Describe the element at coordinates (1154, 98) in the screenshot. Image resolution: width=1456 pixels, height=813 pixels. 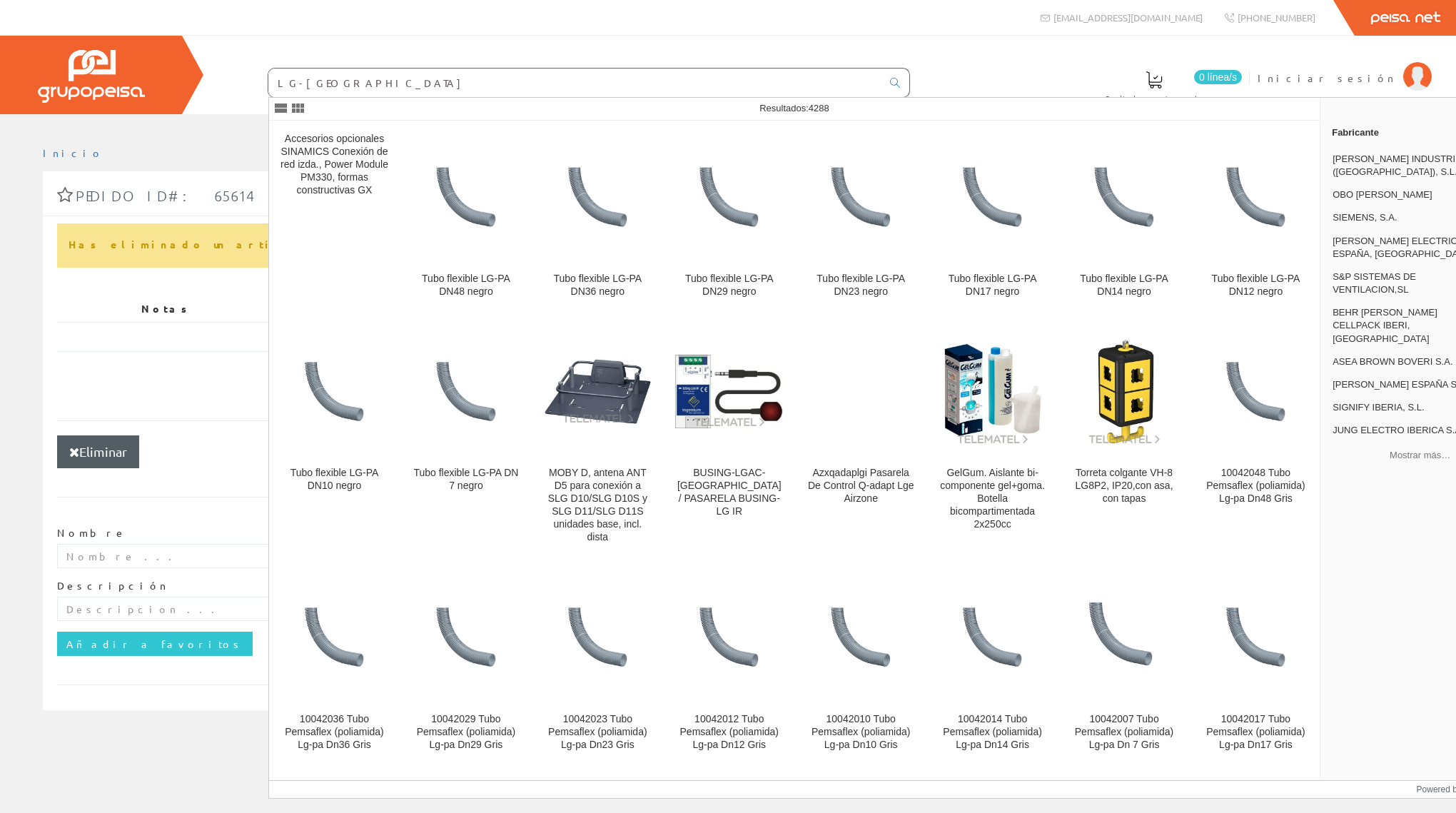
I see `span: Pedido actual` at that location.